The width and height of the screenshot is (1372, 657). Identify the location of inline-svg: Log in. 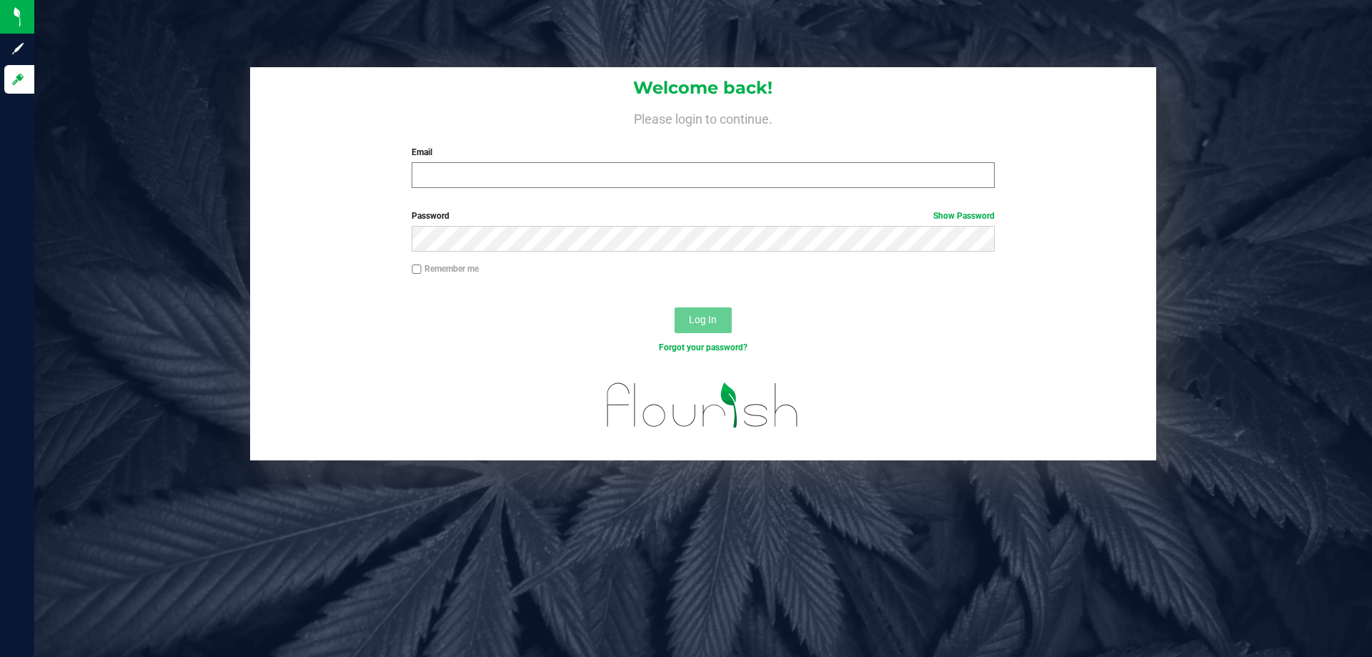
(18, 79).